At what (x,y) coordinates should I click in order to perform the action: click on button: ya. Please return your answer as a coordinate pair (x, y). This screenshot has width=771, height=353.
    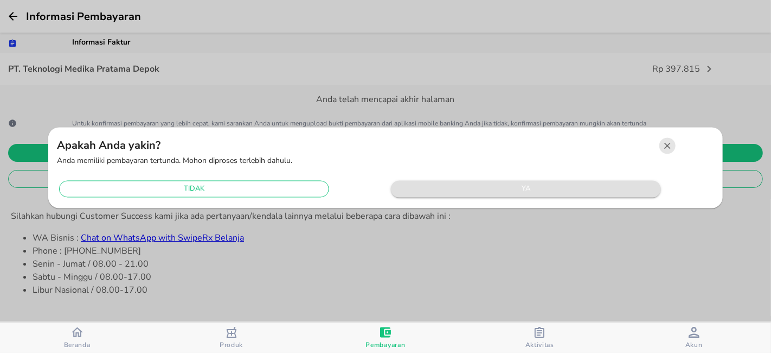
    Looking at the image, I should click on (526, 189).